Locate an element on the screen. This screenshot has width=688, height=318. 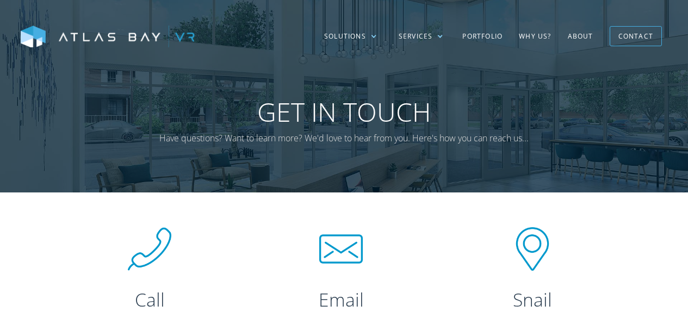
div: Contact is located at coordinates (636, 36).